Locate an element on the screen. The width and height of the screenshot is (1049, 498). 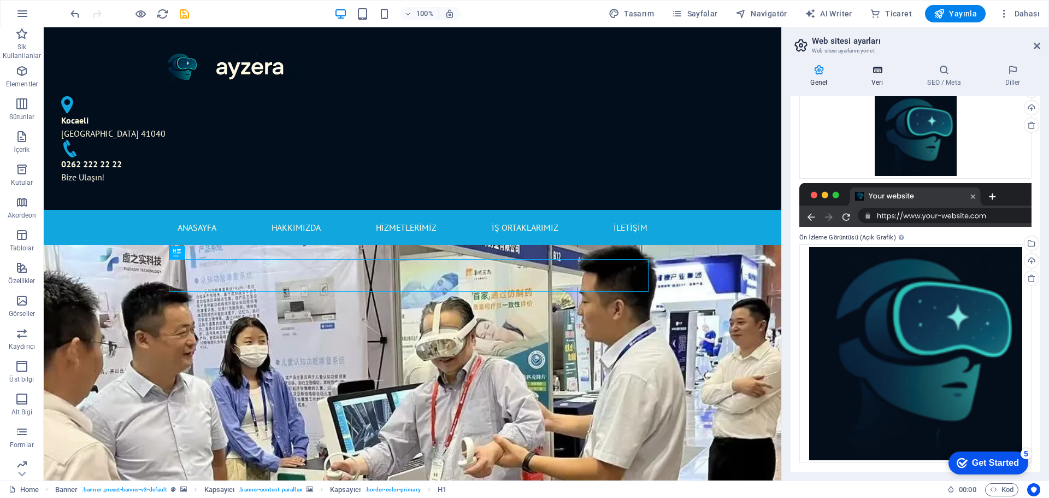
p: Tablolar is located at coordinates (22, 248).